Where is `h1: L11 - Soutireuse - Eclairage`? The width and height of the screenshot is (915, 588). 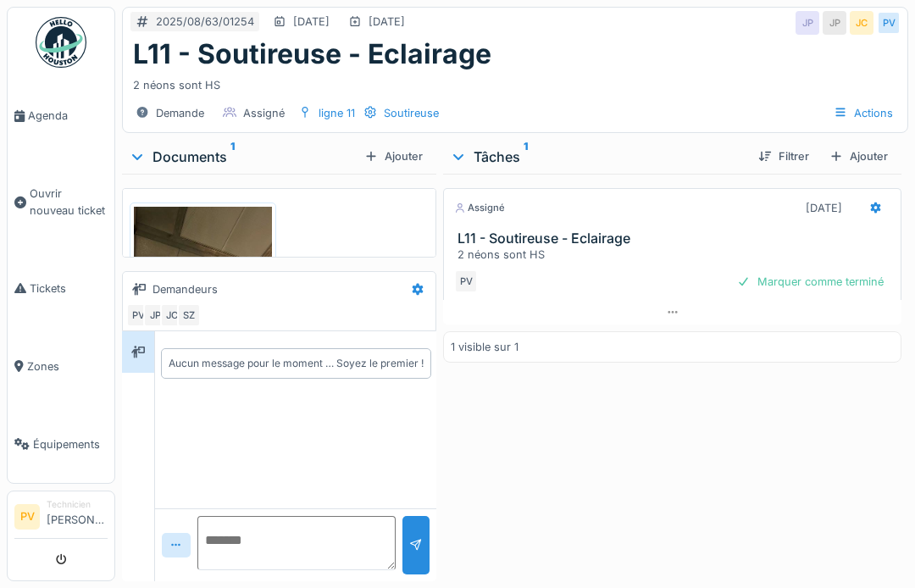
h1: L11 - Soutireuse - Eclairage is located at coordinates (312, 54).